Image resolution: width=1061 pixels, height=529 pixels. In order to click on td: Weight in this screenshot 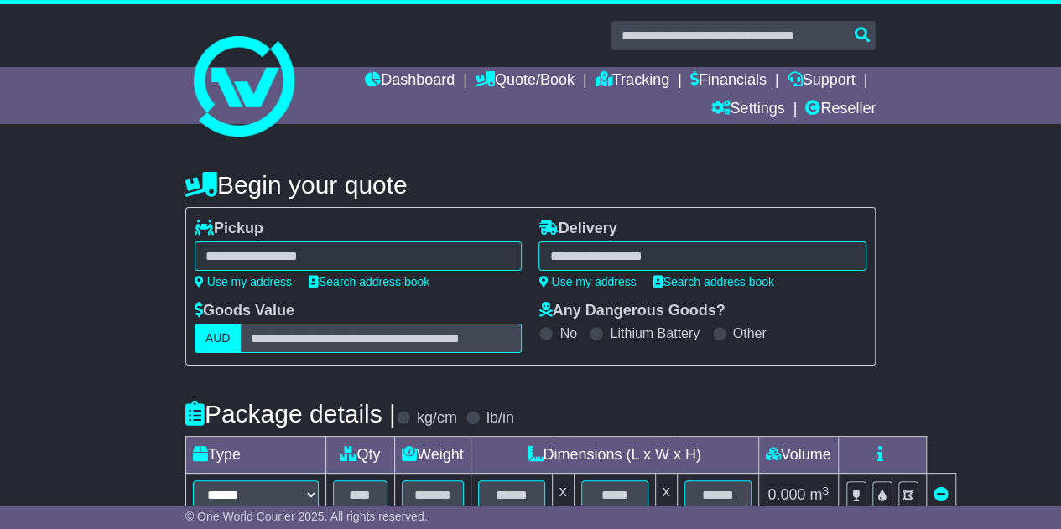, I will do `click(432, 456)`.